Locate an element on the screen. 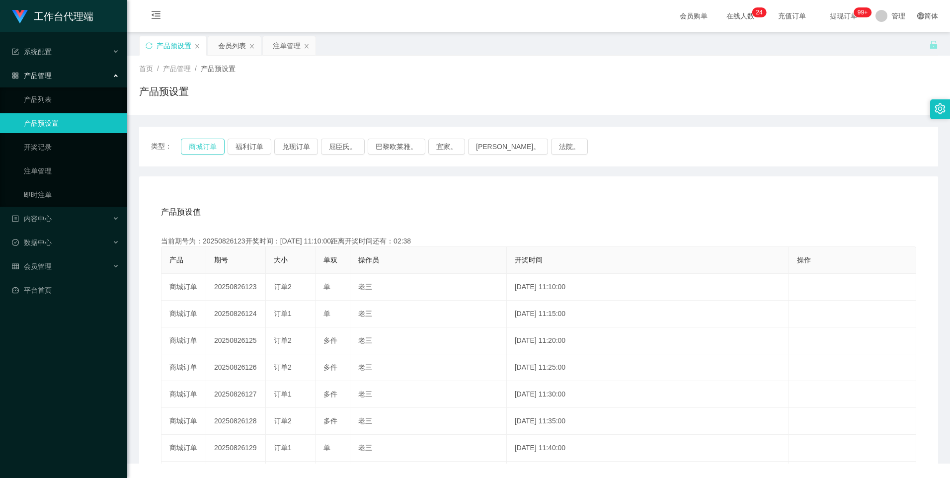 The width and height of the screenshot is (950, 478). button: 兑现订单 is located at coordinates (296, 147).